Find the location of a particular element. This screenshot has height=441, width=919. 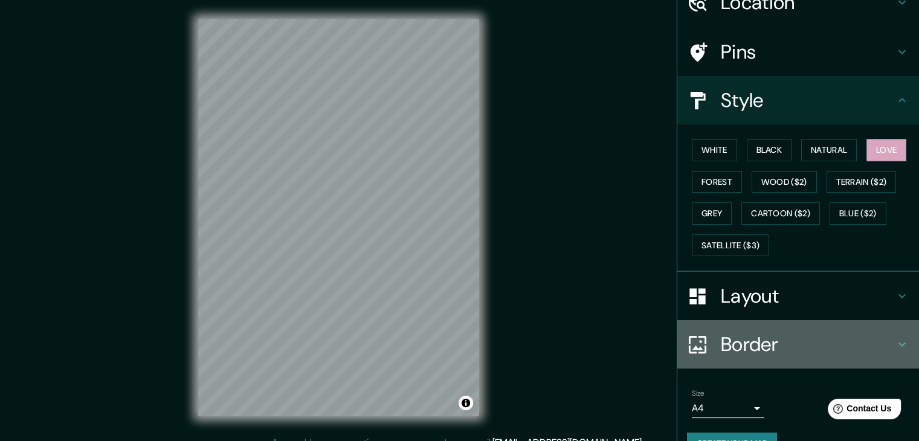

button: White is located at coordinates (714, 150).